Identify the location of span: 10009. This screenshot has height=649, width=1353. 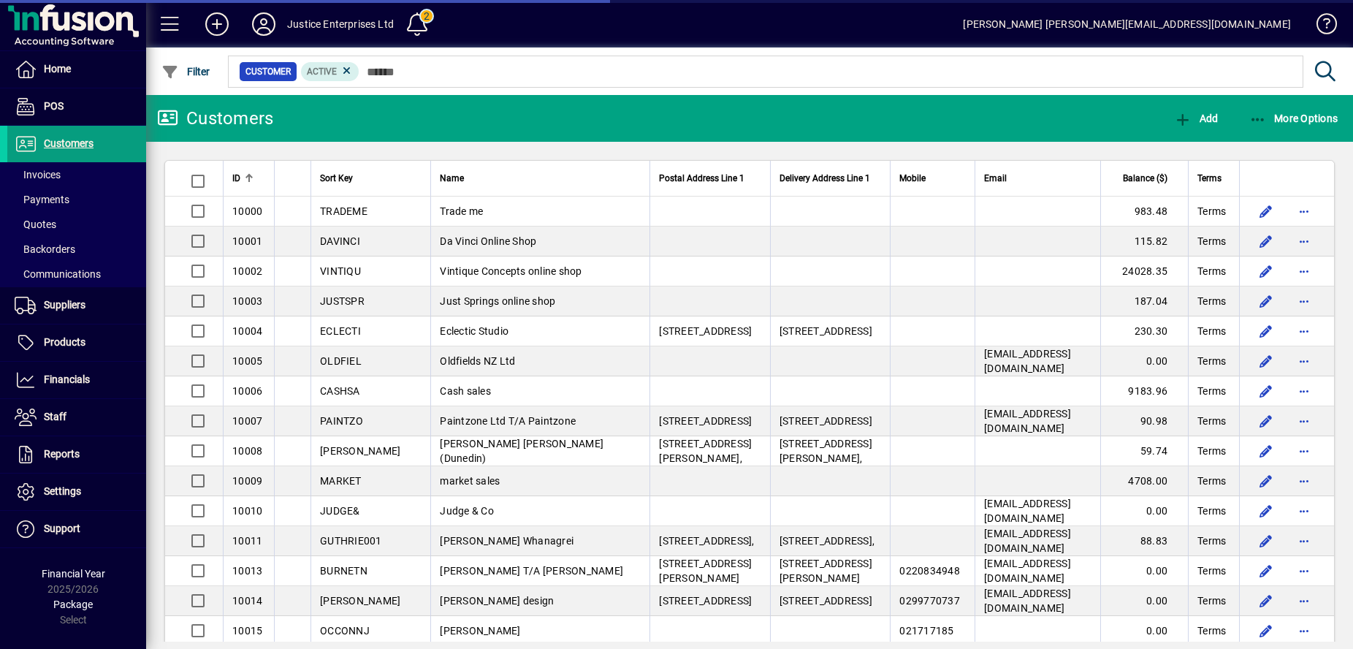
(247, 481).